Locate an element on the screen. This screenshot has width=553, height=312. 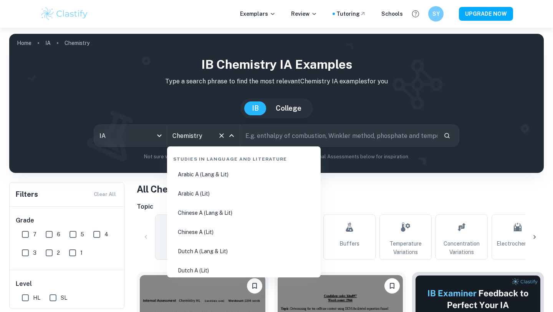
button: IB is located at coordinates (255, 108).